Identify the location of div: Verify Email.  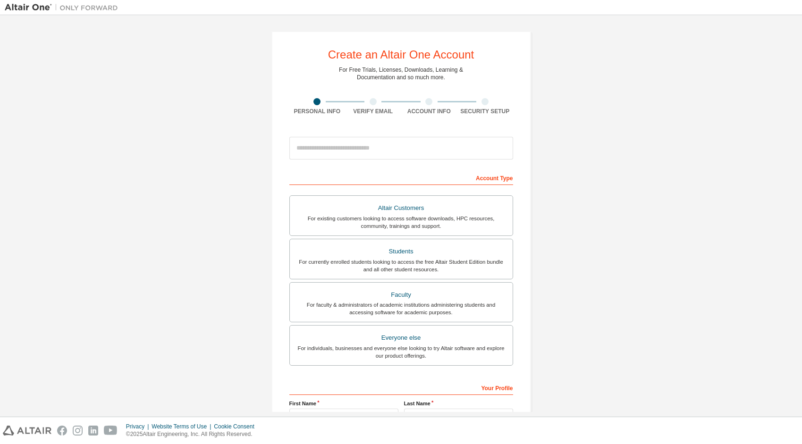
(373, 111).